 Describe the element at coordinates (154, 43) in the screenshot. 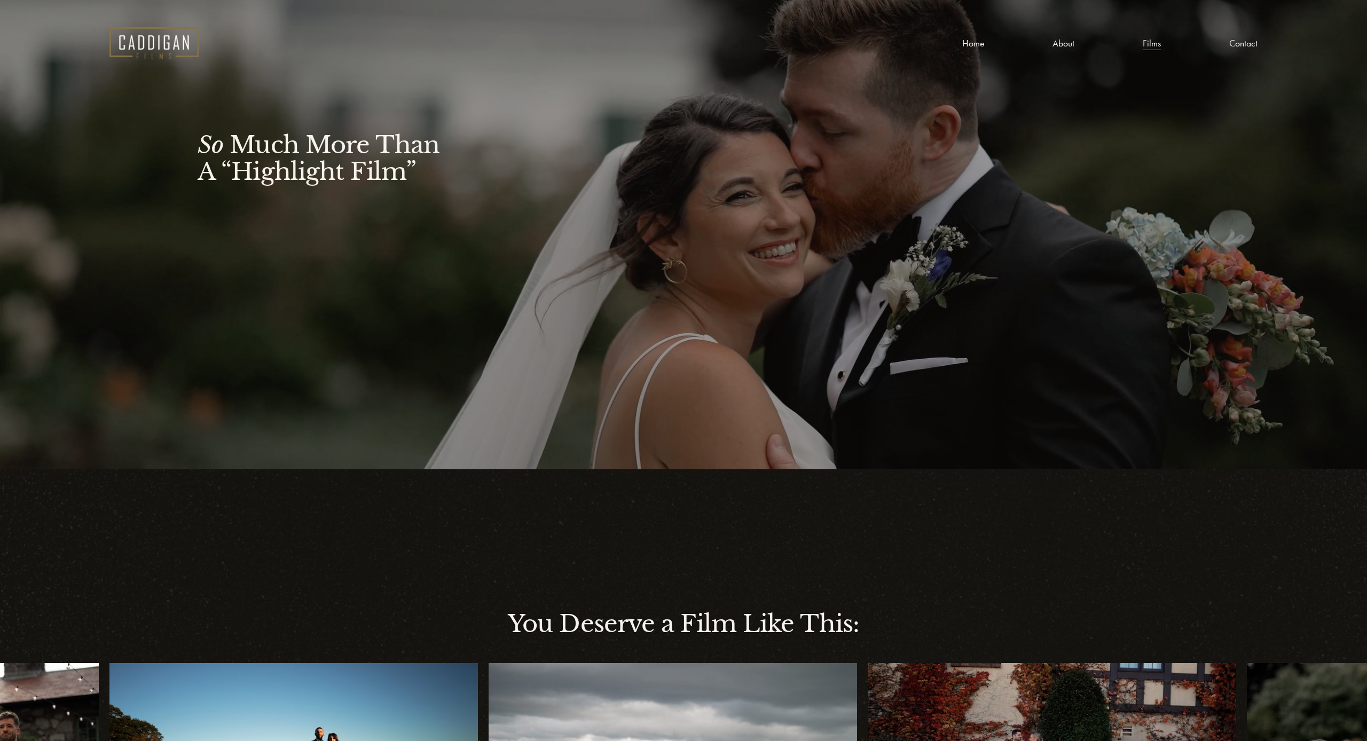

I see `img: Caddigan Films` at that location.